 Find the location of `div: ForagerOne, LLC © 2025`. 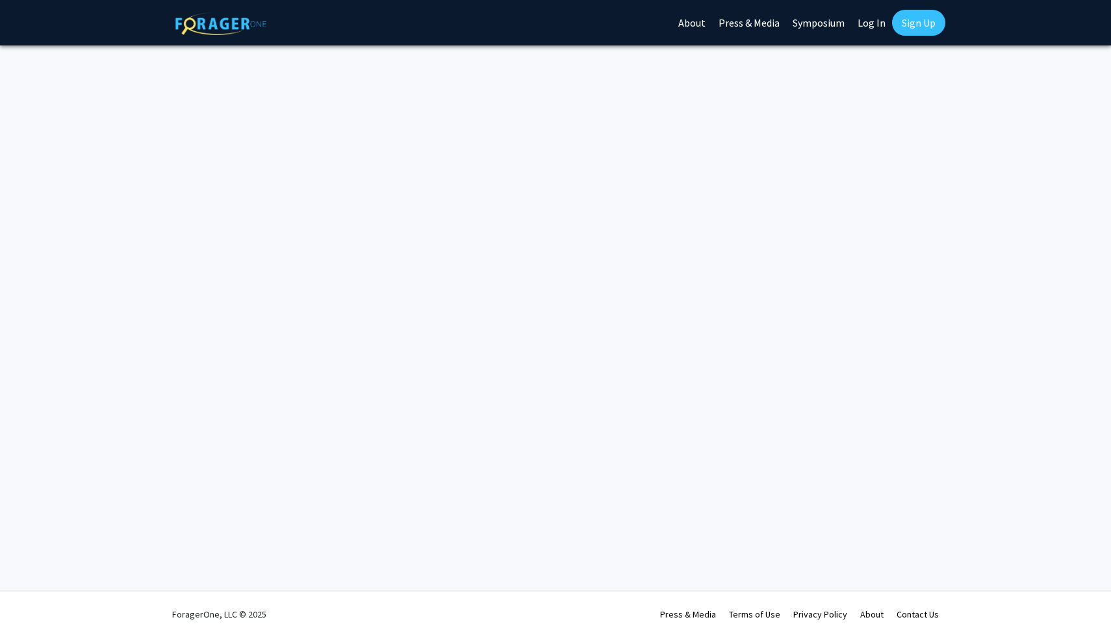

div: ForagerOne, LLC © 2025 is located at coordinates (219, 614).